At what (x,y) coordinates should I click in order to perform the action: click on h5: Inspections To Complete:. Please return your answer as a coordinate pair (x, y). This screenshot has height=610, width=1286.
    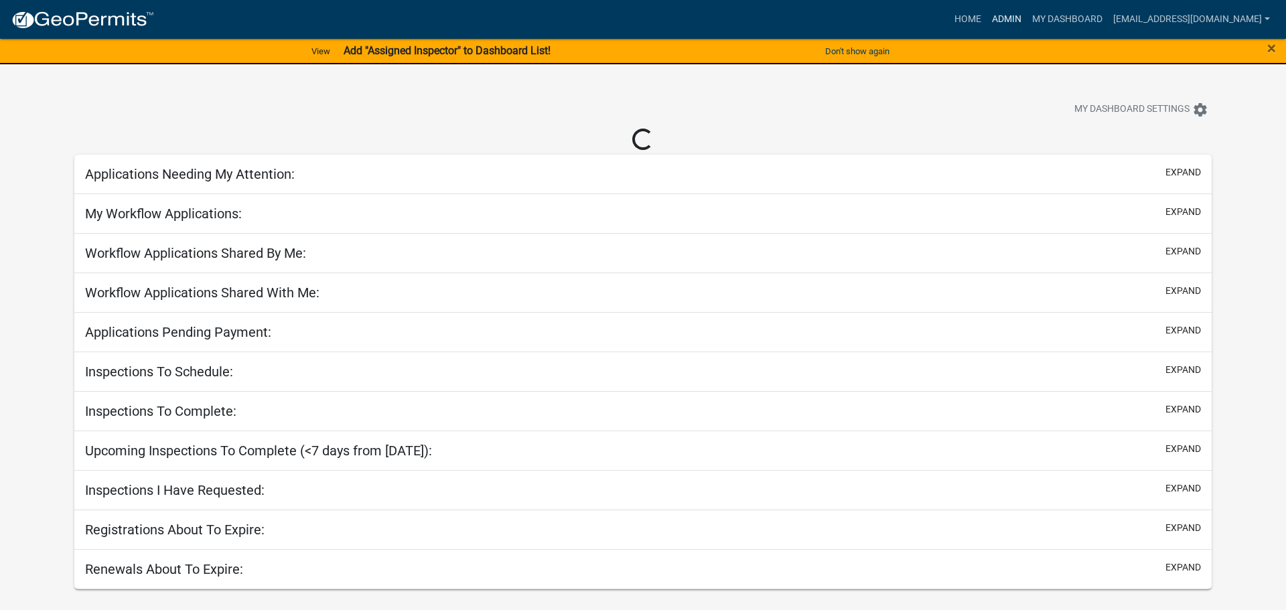
    Looking at the image, I should click on (161, 411).